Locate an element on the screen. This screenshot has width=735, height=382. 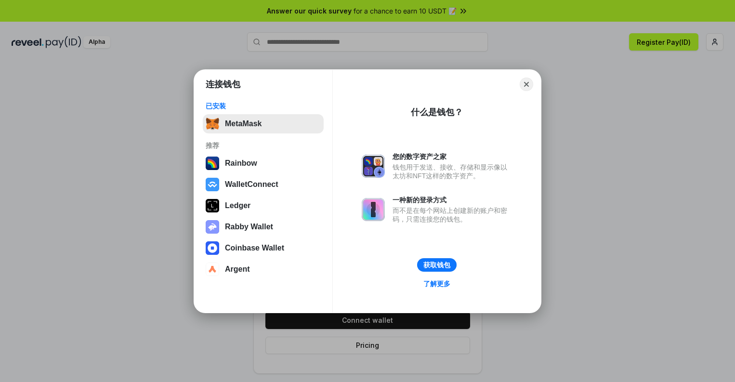
div: Rabby Wallet is located at coordinates (249, 227).